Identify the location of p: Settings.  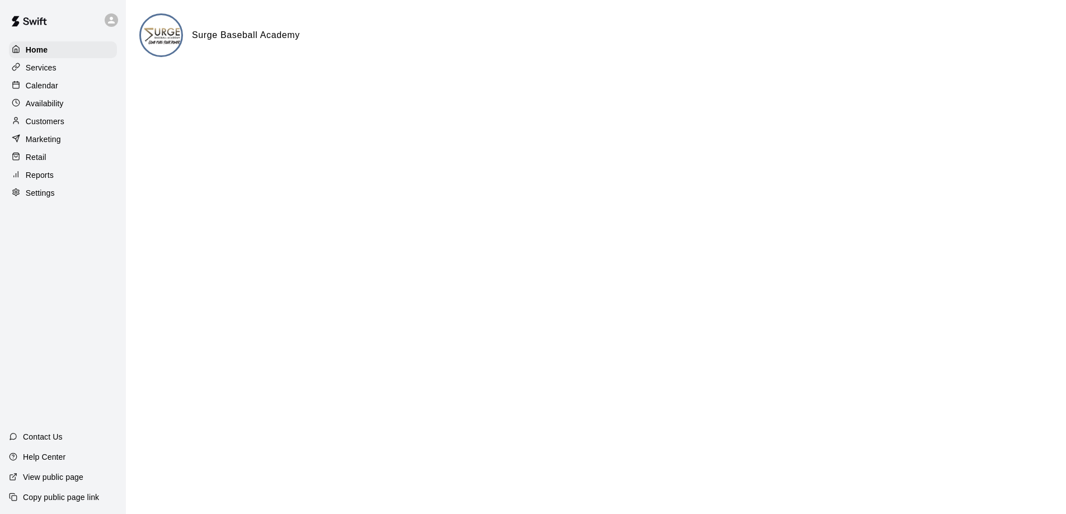
(40, 193).